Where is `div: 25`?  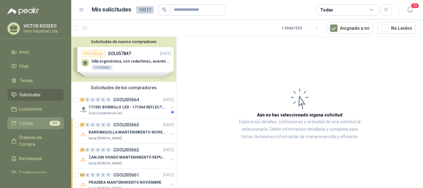
div: 25 is located at coordinates (82, 150).